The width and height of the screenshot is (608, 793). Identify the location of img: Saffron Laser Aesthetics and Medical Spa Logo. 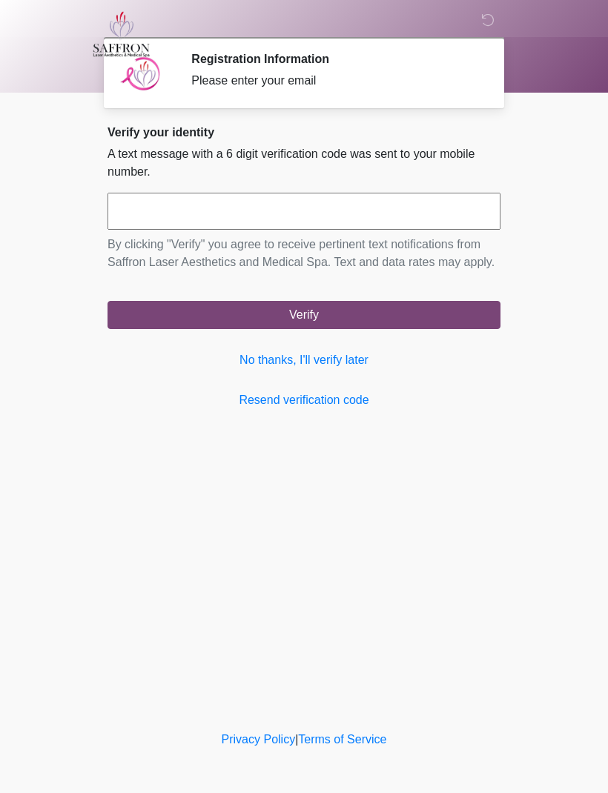
(122, 34).